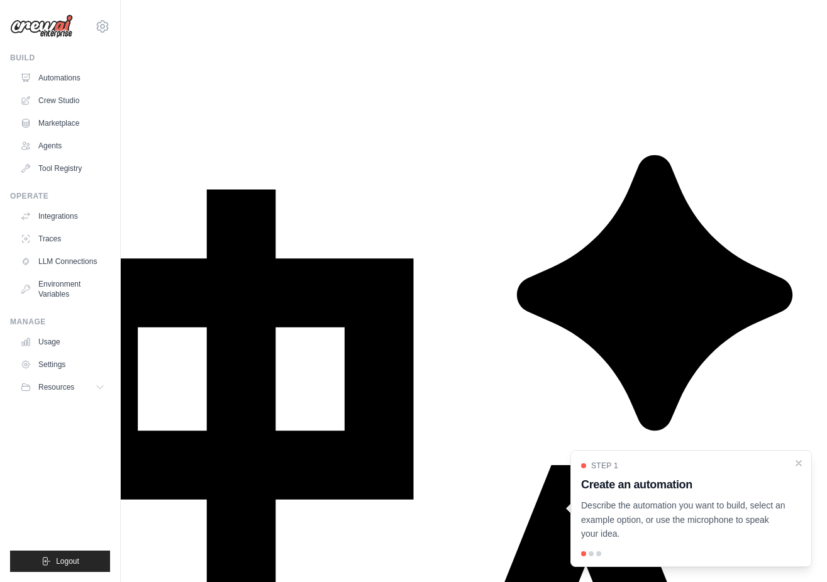 This screenshot has width=827, height=582. I want to click on a: Automations, so click(62, 78).